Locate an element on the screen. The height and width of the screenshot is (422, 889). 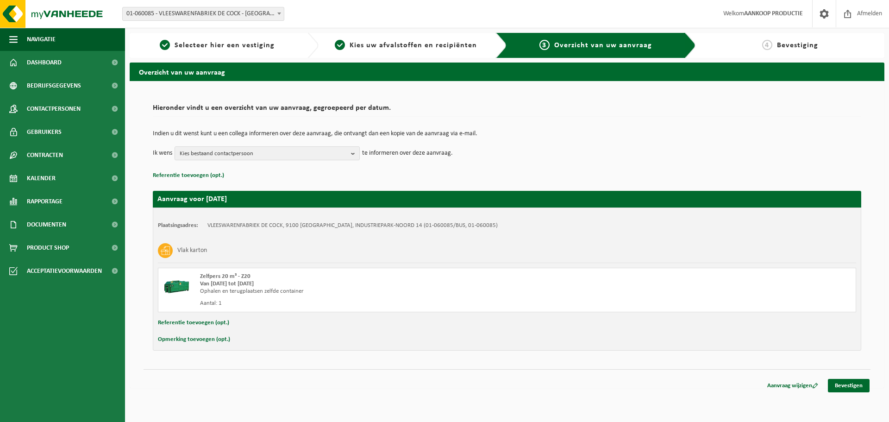
p: te informeren over deze aanvraag. is located at coordinates (407, 153).